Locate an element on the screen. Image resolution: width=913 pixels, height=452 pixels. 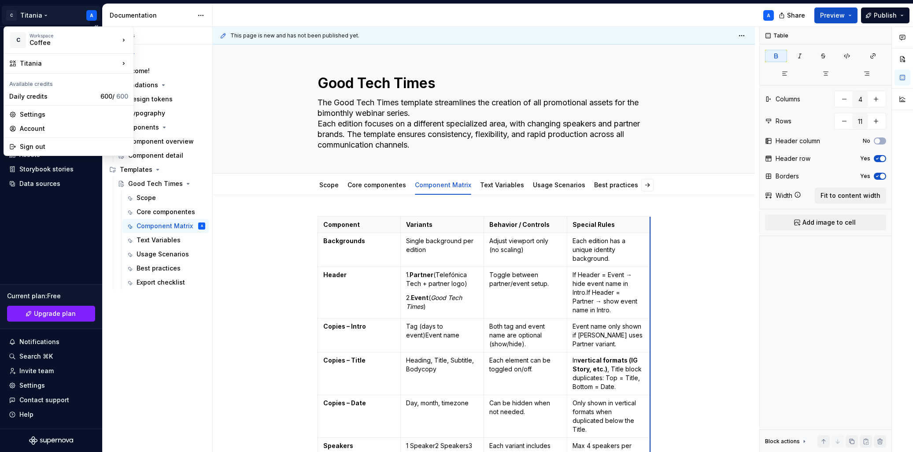
div: Workspace is located at coordinates (74, 36).